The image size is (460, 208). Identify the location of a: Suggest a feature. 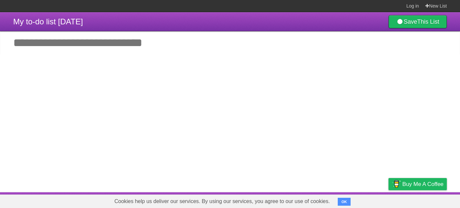
(426, 200).